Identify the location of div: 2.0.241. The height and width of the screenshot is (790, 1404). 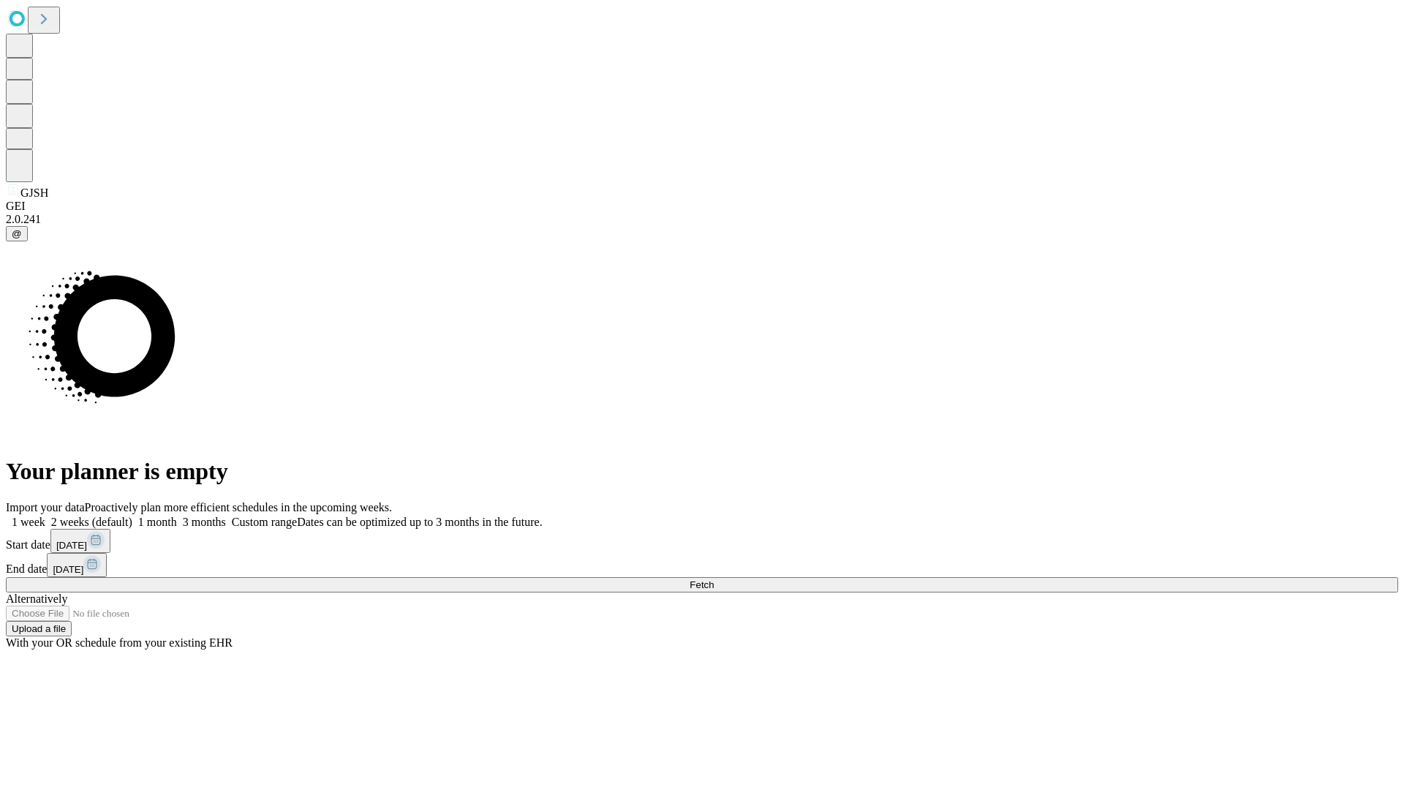
(702, 219).